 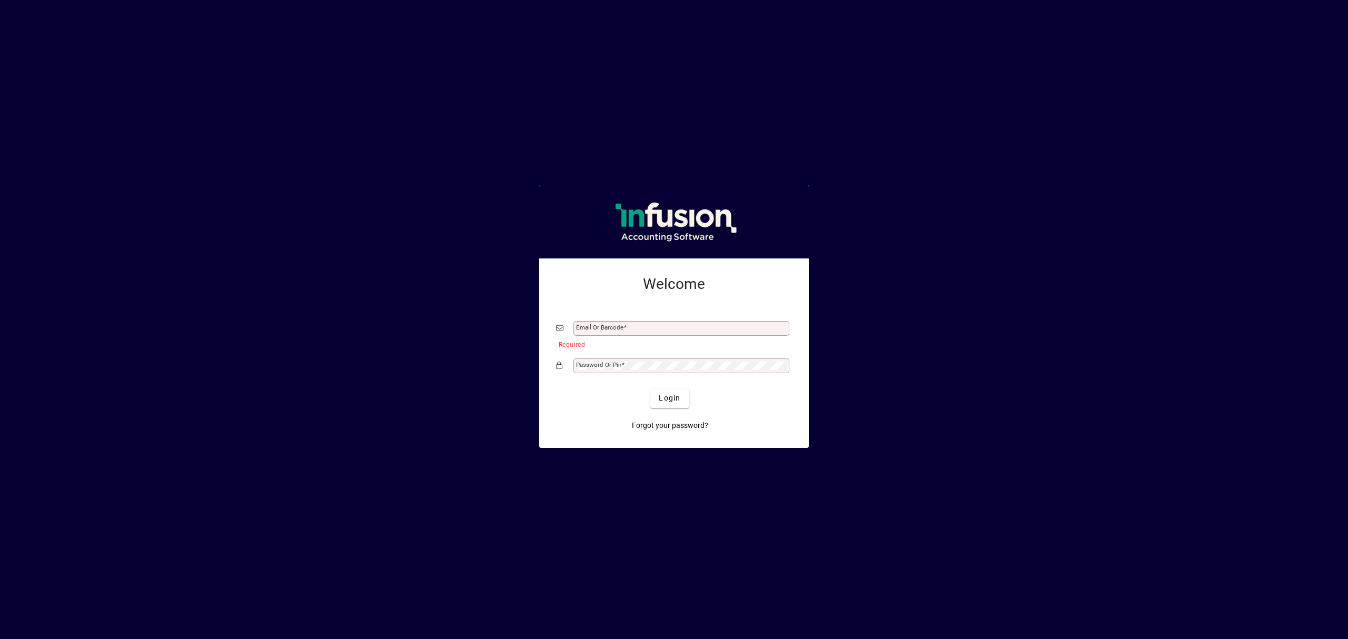 What do you see at coordinates (600, 328) in the screenshot?
I see `mat-label: Email or Barcode` at bounding box center [600, 328].